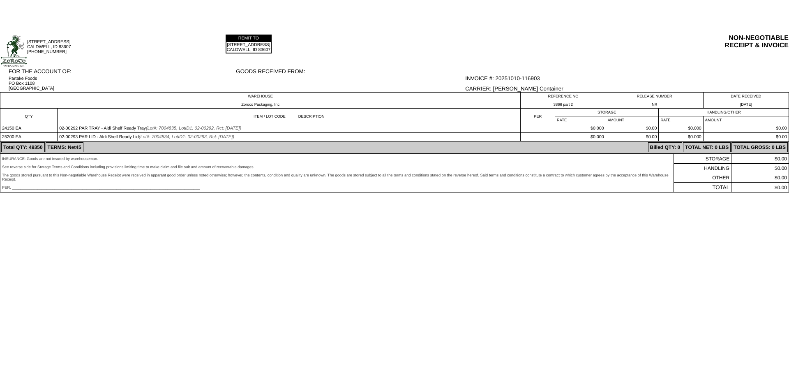 The height and width of the screenshot is (378, 789). What do you see at coordinates (289, 137) in the screenshot?
I see `td: 02-00293 PAR LID - Aldi Shelf Ready Lid` at bounding box center [289, 137].